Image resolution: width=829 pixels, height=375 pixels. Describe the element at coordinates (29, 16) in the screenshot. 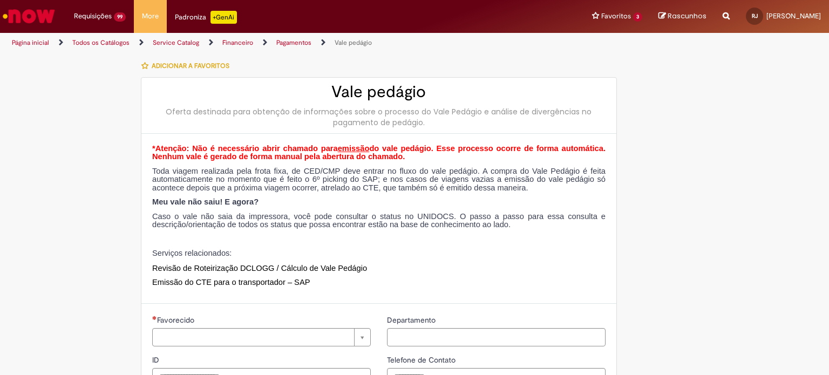

I see `img: ServiceNow` at that location.